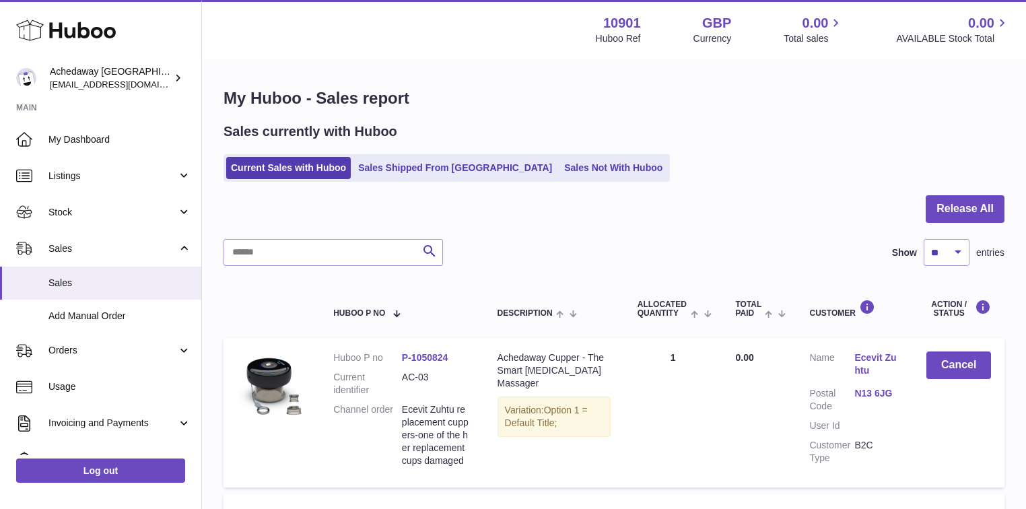  I want to click on span: Cases, so click(120, 459).